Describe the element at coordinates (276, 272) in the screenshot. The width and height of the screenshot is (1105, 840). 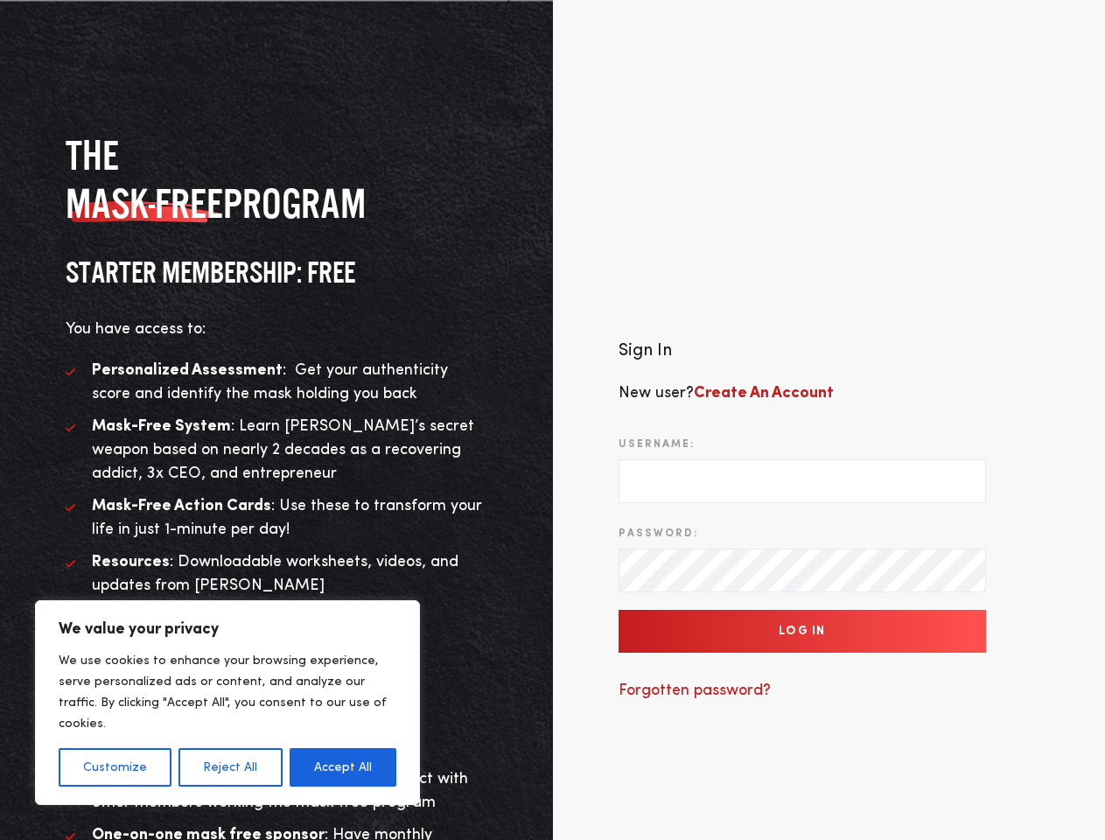
I see `h3: STARTER MEMBERSHIP: FREE` at that location.